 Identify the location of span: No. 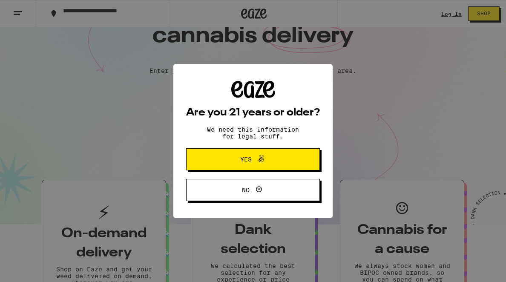
(246, 190).